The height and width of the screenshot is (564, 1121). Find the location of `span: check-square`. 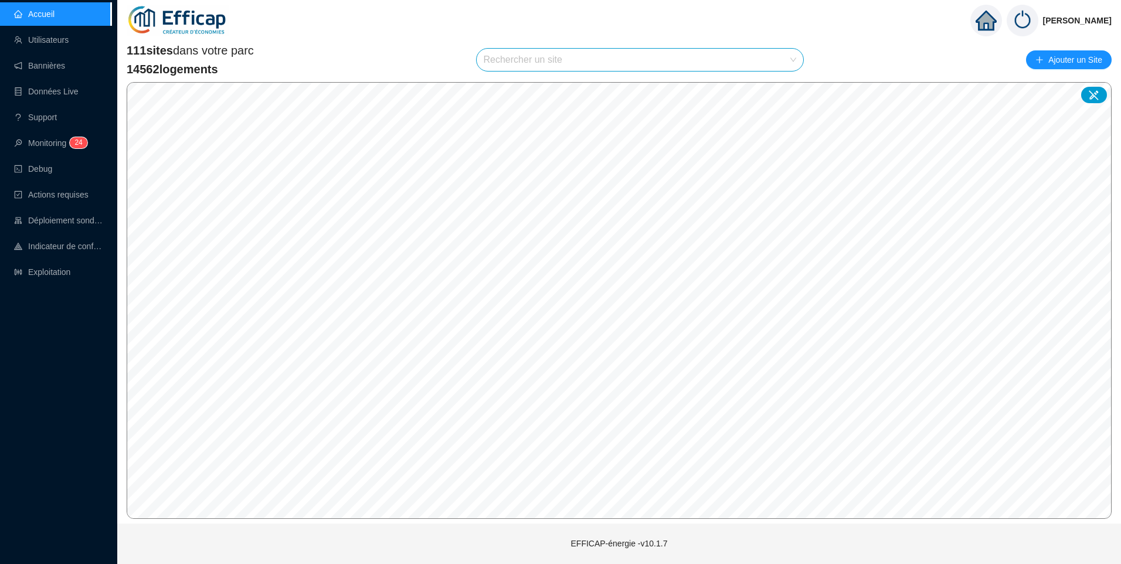

span: check-square is located at coordinates (18, 195).